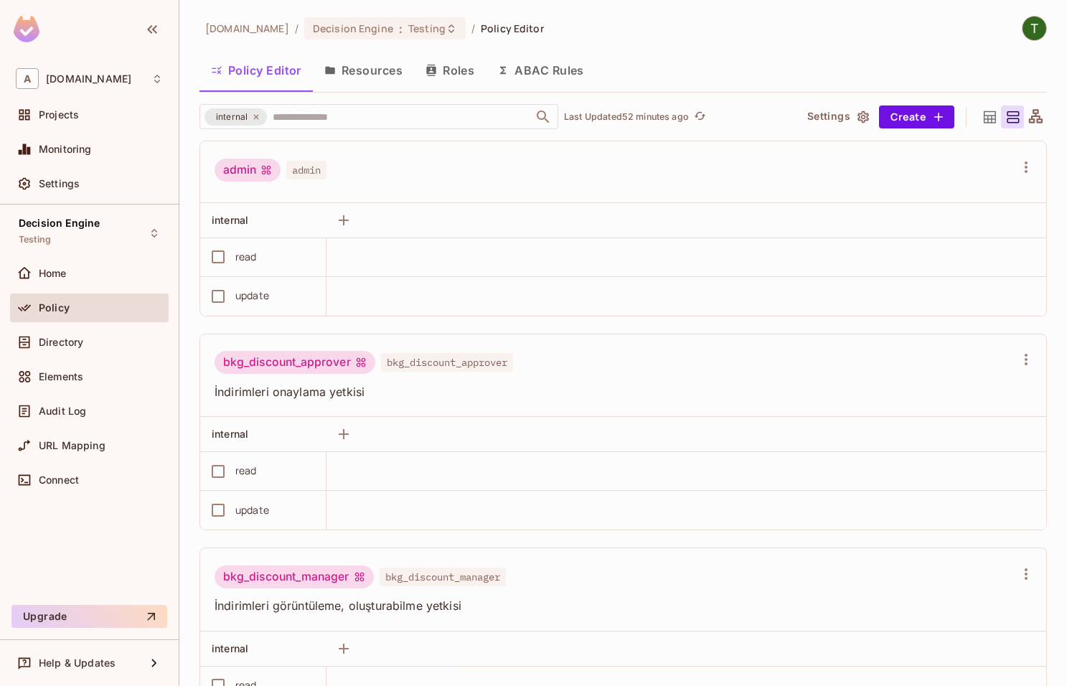 The width and height of the screenshot is (1067, 686). What do you see at coordinates (88, 79) in the screenshot?
I see `span: Workspace: abclojistik.com` at bounding box center [88, 79].